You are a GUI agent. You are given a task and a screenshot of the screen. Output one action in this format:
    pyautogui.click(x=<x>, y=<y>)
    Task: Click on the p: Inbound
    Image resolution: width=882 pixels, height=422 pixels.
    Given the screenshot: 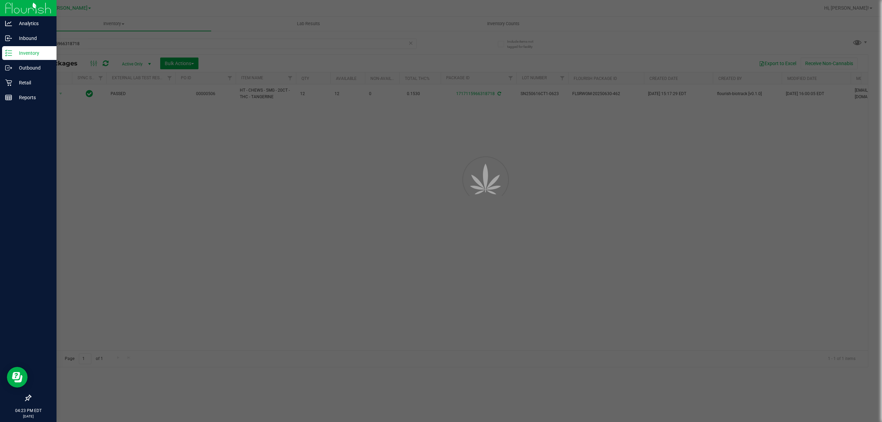 What is the action you would take?
    pyautogui.click(x=33, y=38)
    